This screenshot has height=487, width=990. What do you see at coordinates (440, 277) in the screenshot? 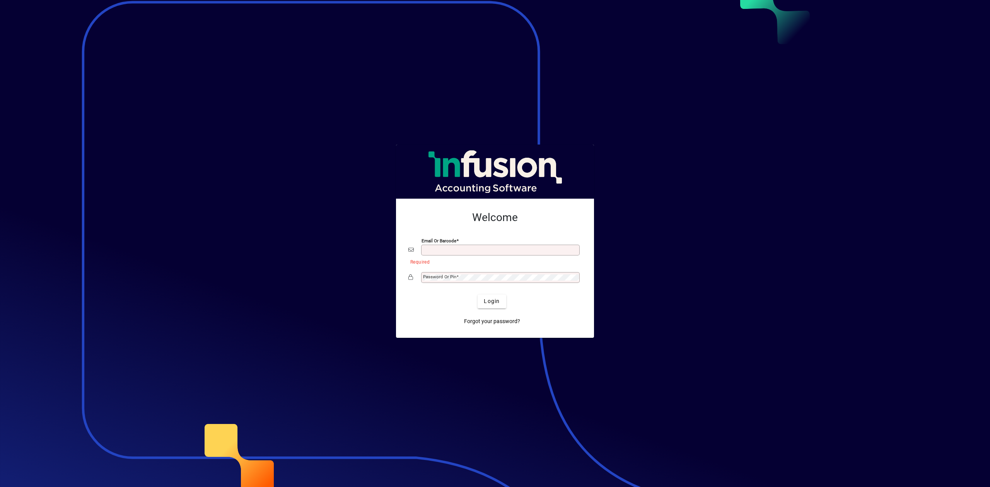
I see `mat-label: Password or Pin` at bounding box center [440, 277].